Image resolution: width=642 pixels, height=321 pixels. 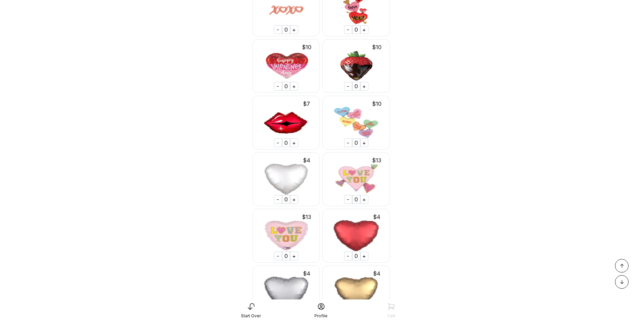 What do you see at coordinates (306, 104) in the screenshot?
I see `div: $ 7` at bounding box center [306, 104].